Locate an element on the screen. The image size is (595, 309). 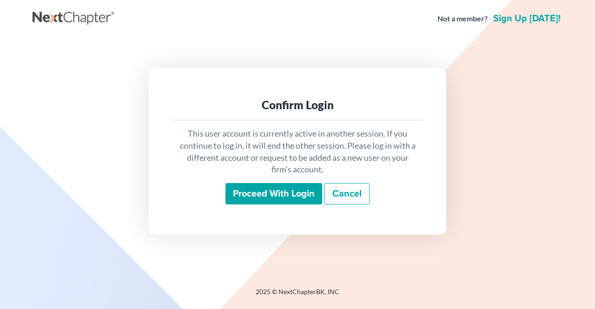
strong: Not a member? is located at coordinates (462, 19).